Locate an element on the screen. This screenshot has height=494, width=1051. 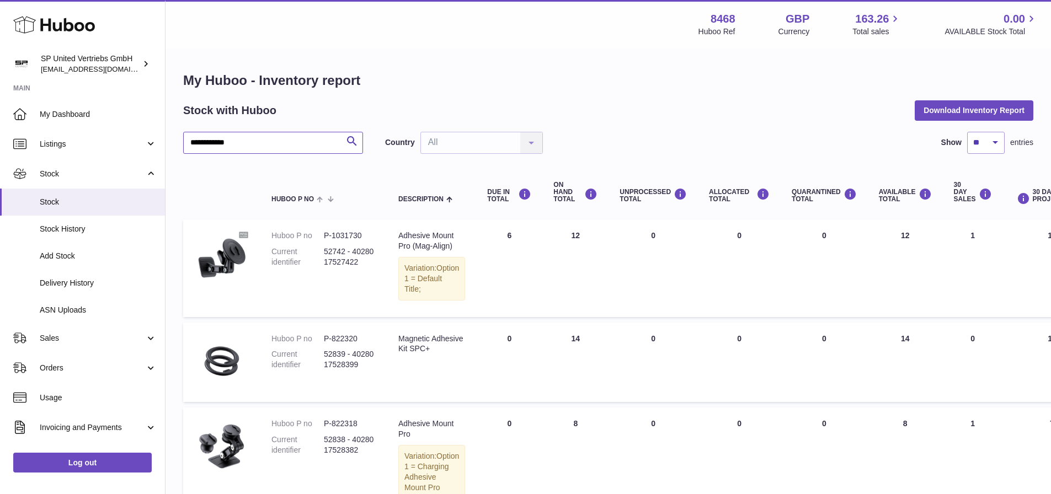
div: Huboo Ref is located at coordinates (717, 31).